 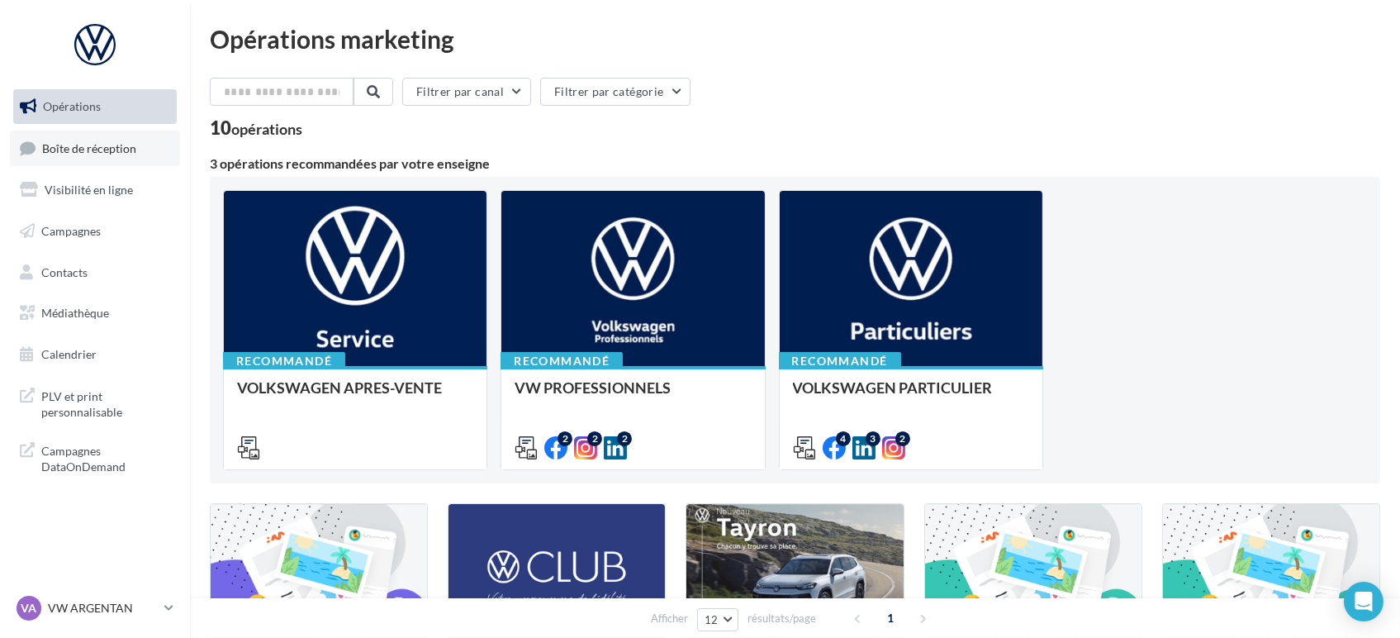 What do you see at coordinates (795, 164) in the screenshot?
I see `div: 3 opérations recommandées par votre enseigne` at bounding box center [795, 164].